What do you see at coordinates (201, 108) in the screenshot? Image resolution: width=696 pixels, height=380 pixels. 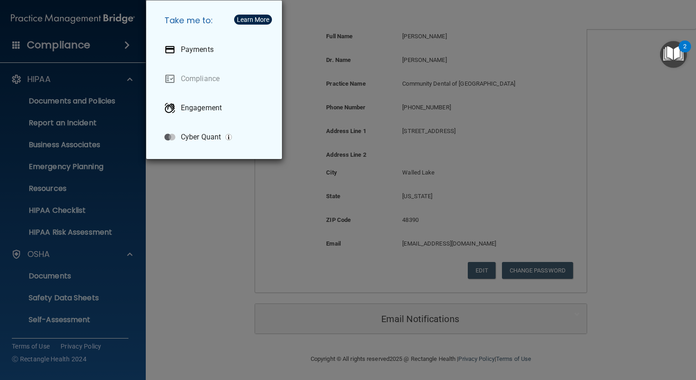 I see `p: Engagement` at bounding box center [201, 108].